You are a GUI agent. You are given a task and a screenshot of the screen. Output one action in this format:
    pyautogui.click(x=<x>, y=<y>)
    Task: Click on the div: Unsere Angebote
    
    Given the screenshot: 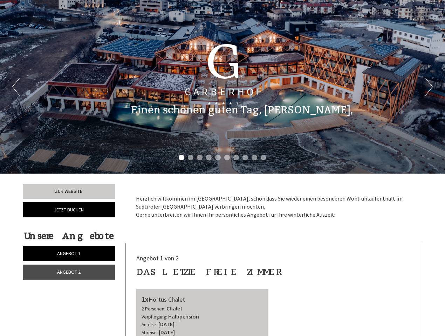 What is the action you would take?
    pyautogui.click(x=69, y=236)
    